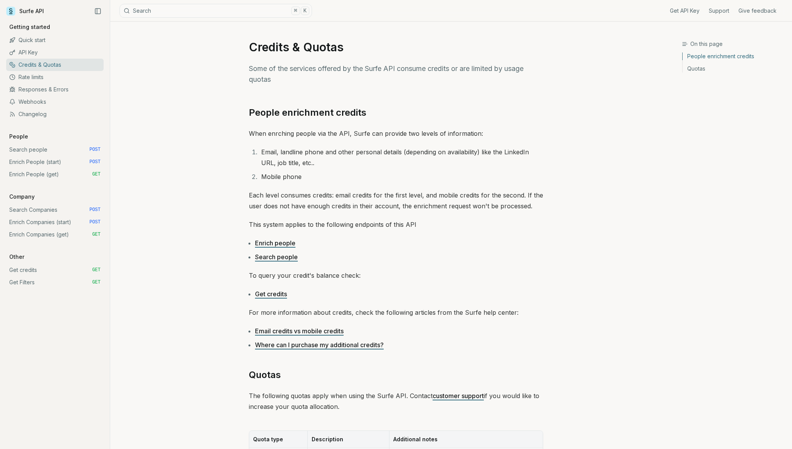 This screenshot has width=792, height=449. I want to click on a: Enrich Companies (get) GET, so click(55, 234).